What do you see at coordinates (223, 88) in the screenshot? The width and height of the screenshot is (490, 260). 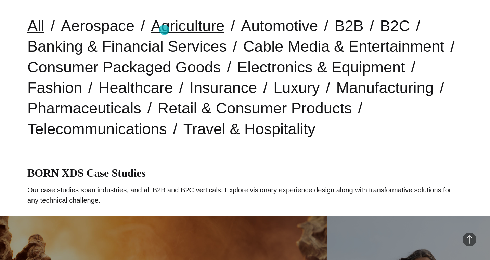 I see `a: Insurance` at bounding box center [223, 88].